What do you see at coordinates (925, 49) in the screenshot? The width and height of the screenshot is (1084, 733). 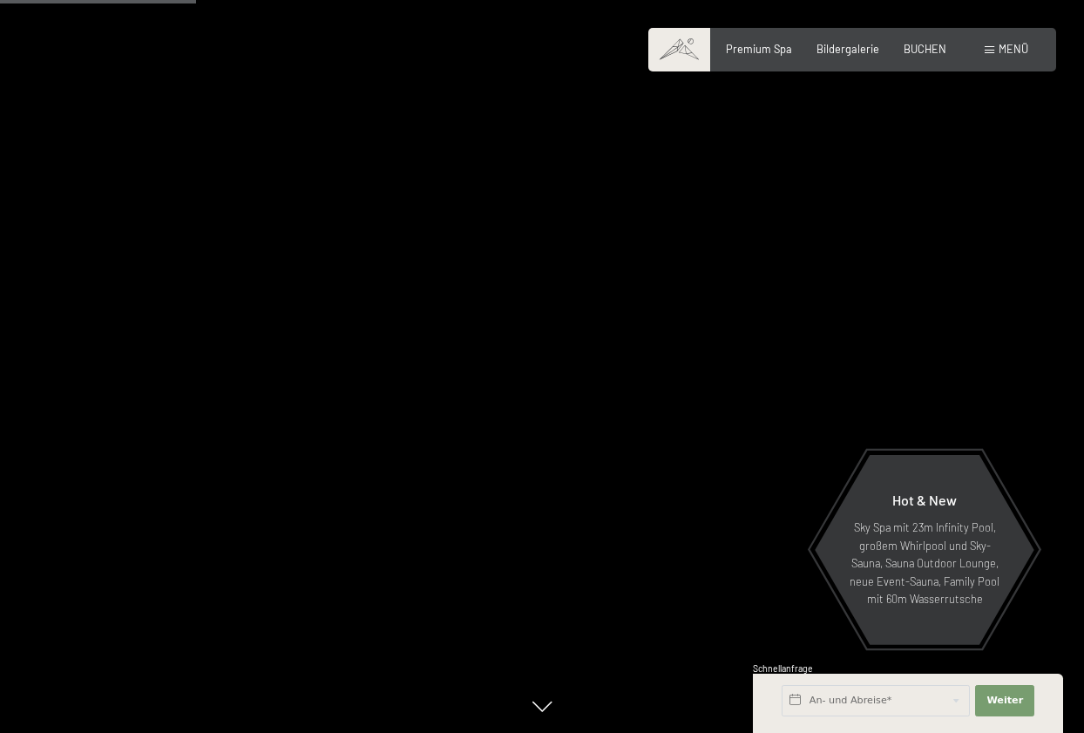 I see `span: BUCHEN` at bounding box center [925, 49].